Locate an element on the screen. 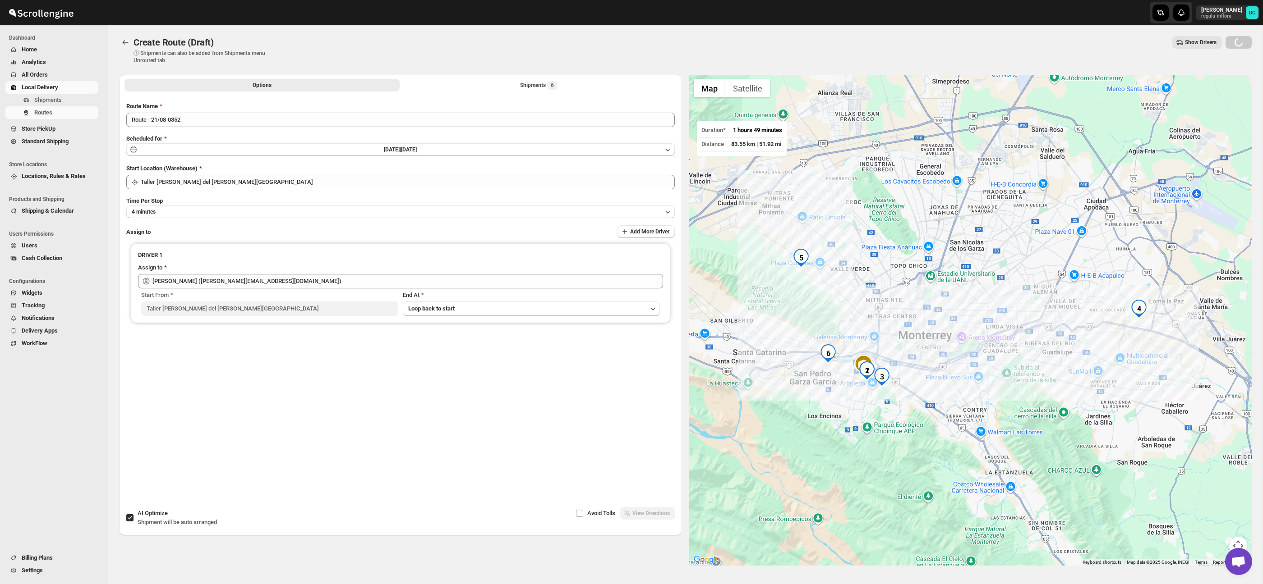 The width and height of the screenshot is (1263, 584). span: Shipping & Calendar is located at coordinates (48, 211).